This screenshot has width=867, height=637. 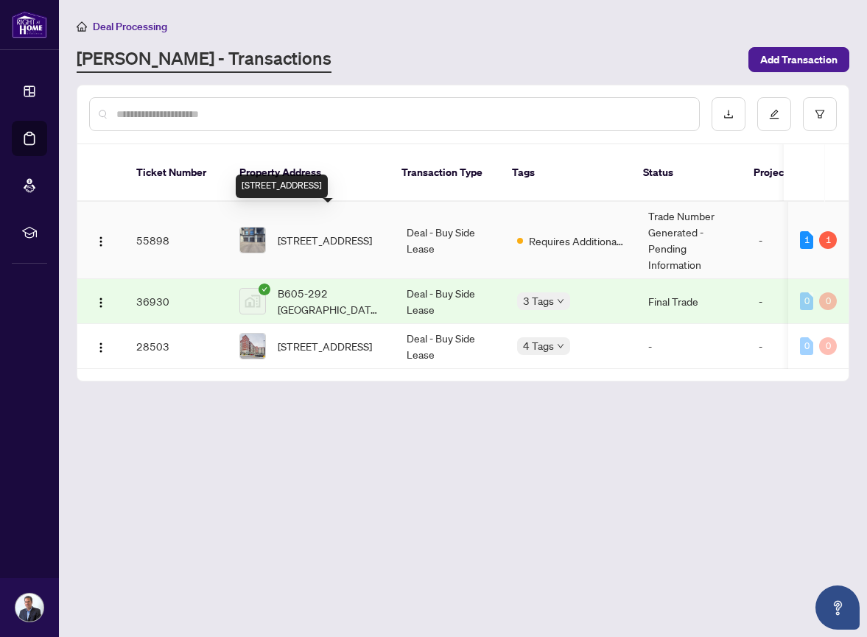 What do you see at coordinates (82, 27) in the screenshot?
I see `span: home` at bounding box center [82, 27].